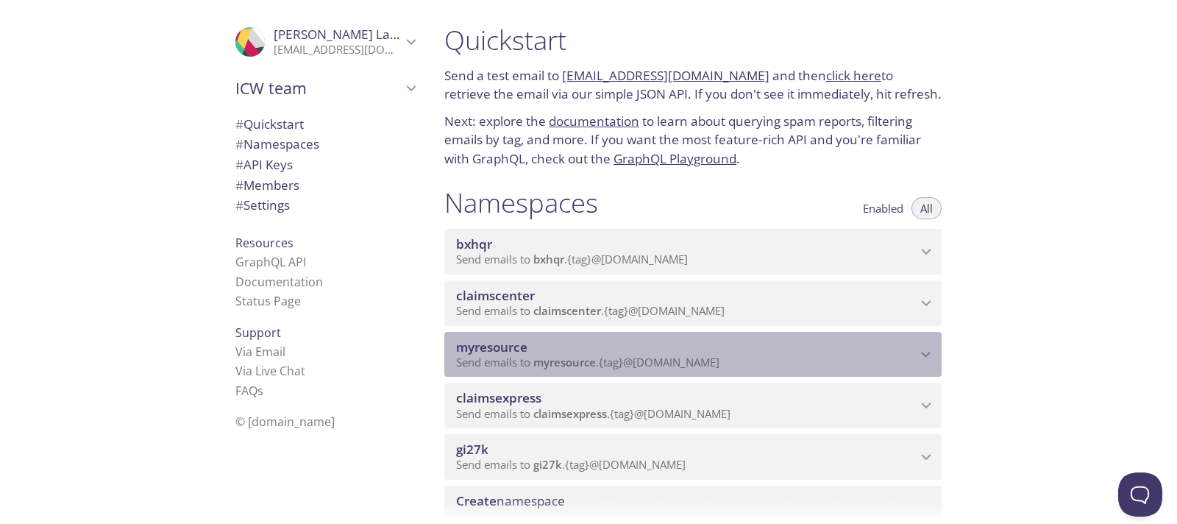 This screenshot has height=524, width=1177. What do you see at coordinates (269, 124) in the screenshot?
I see `span: Quickstart` at bounding box center [269, 124].